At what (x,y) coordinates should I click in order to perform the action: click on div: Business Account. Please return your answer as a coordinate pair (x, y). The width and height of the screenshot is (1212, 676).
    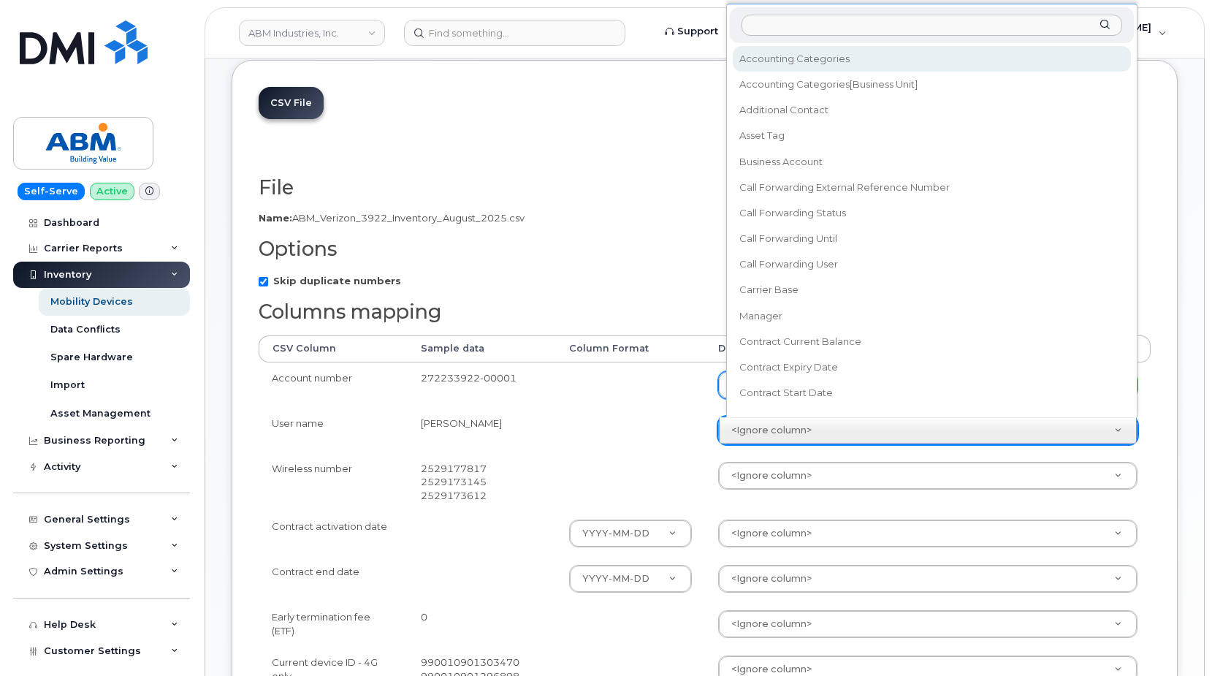
    Looking at the image, I should click on (931, 161).